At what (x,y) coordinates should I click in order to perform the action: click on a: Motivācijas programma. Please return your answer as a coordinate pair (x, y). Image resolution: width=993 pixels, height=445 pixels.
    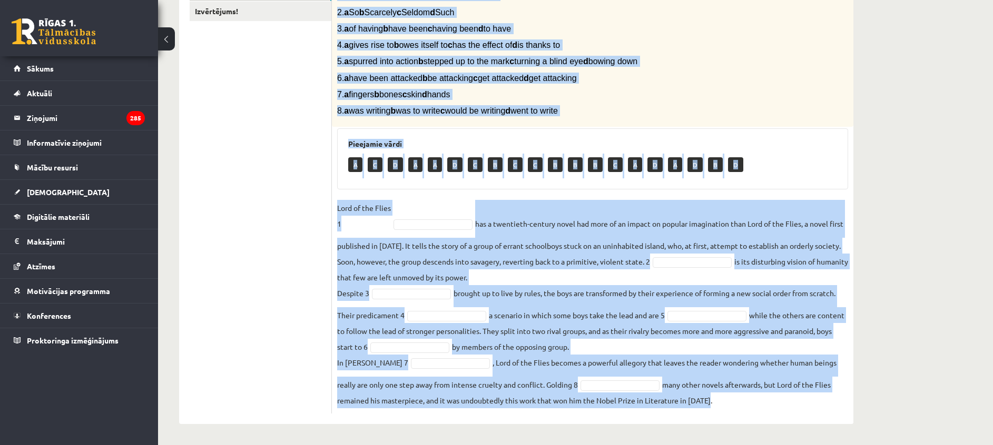
    Looking at the image, I should click on (79, 291).